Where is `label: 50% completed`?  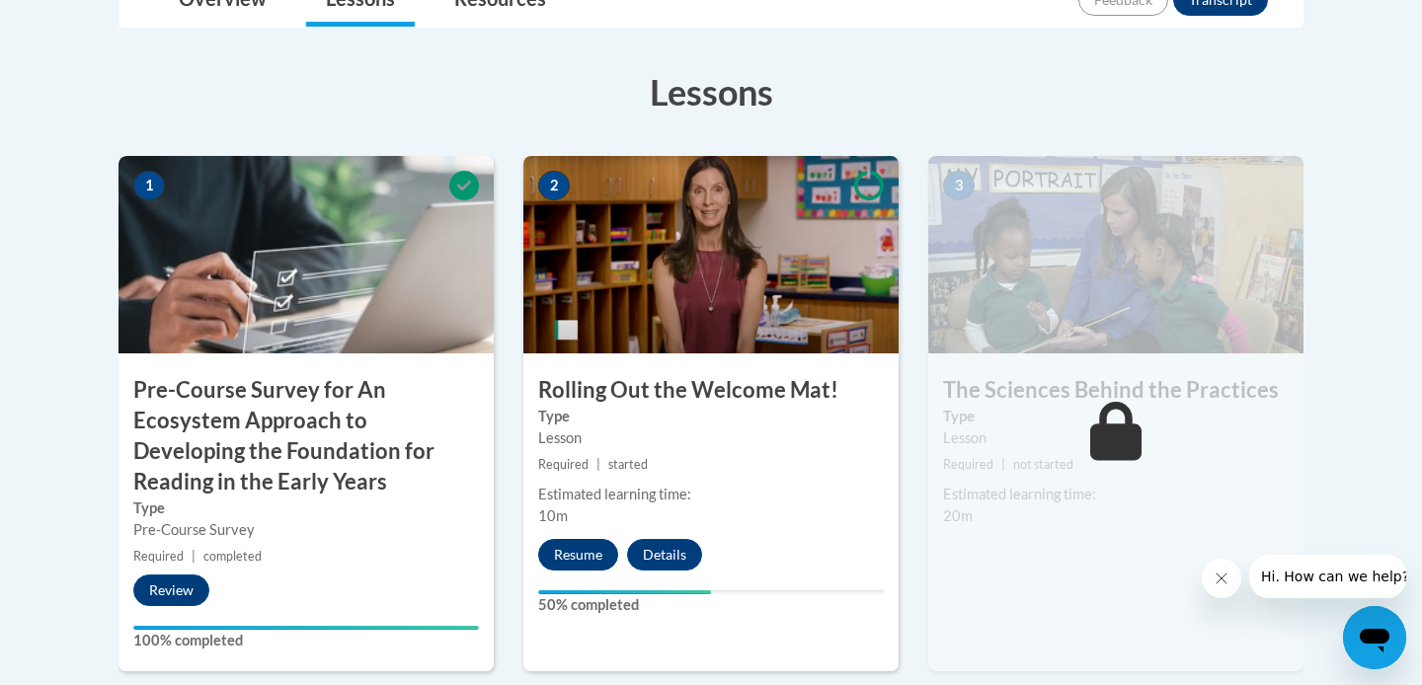 label: 50% completed is located at coordinates (711, 605).